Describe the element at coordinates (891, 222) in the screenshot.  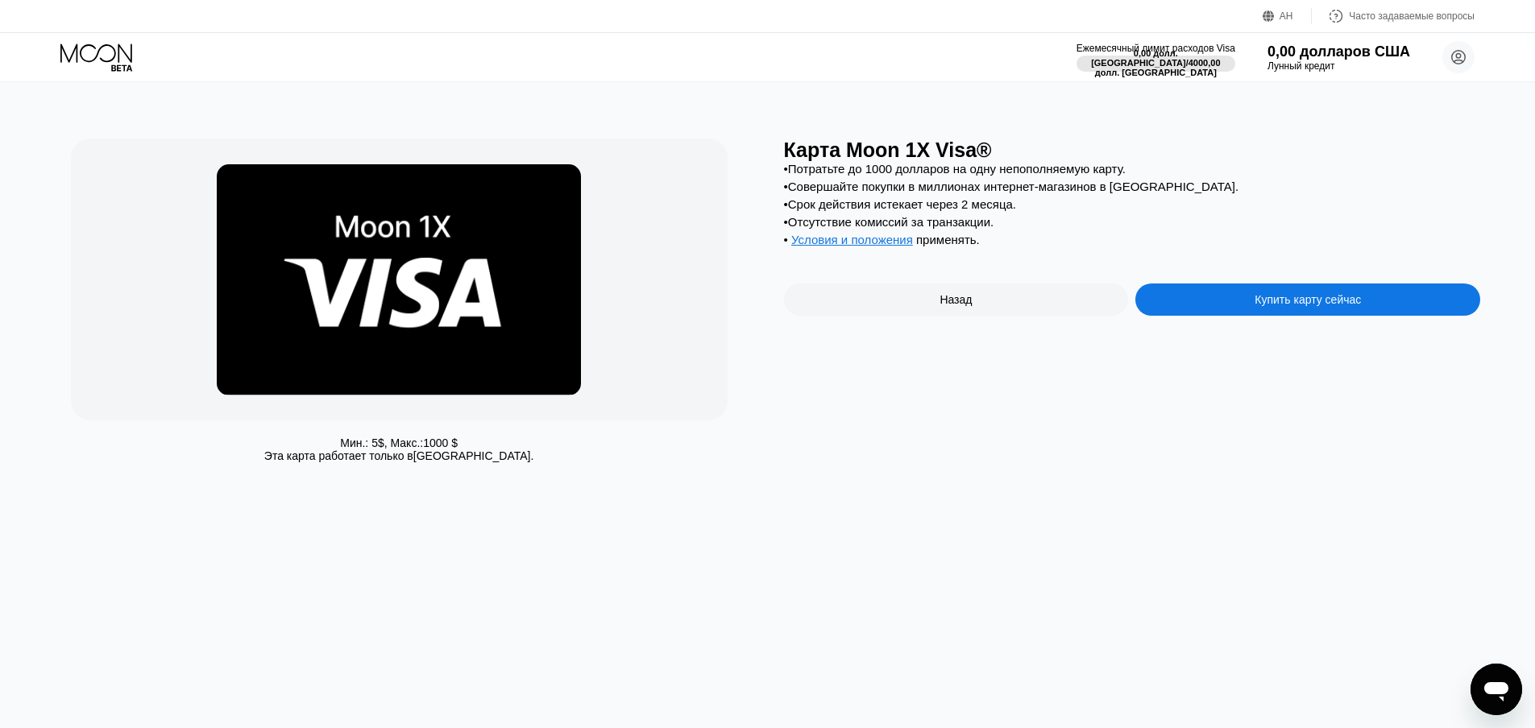
I see `font: Отсутствие комиссий за транзакции.` at that location.